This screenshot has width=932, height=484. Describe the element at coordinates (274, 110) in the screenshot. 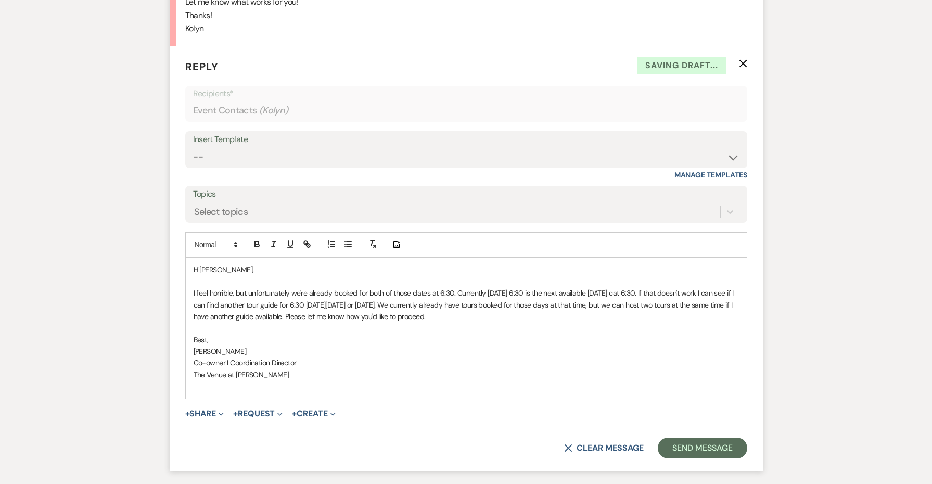

I see `span: ( Kolyn )` at that location.